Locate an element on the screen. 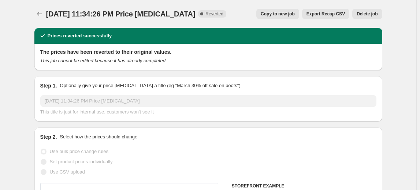  span: Copy to new job is located at coordinates (278, 14).